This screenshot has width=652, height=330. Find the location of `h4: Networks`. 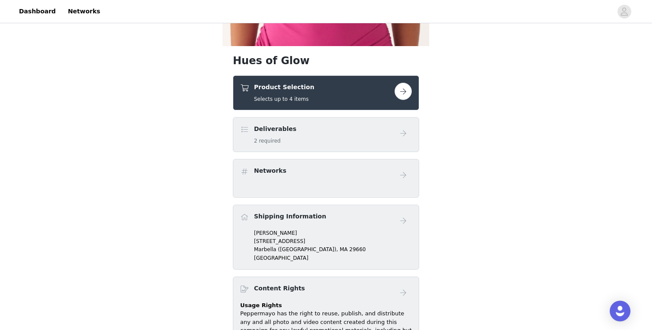

h4: Networks is located at coordinates (270, 171).